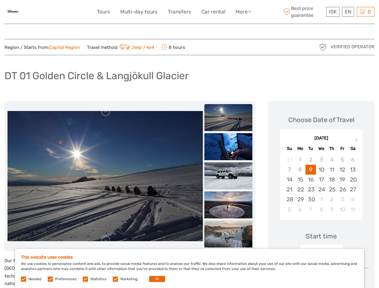  I want to click on div: Choose Saturday, October 11th, 2025, so click(353, 210).